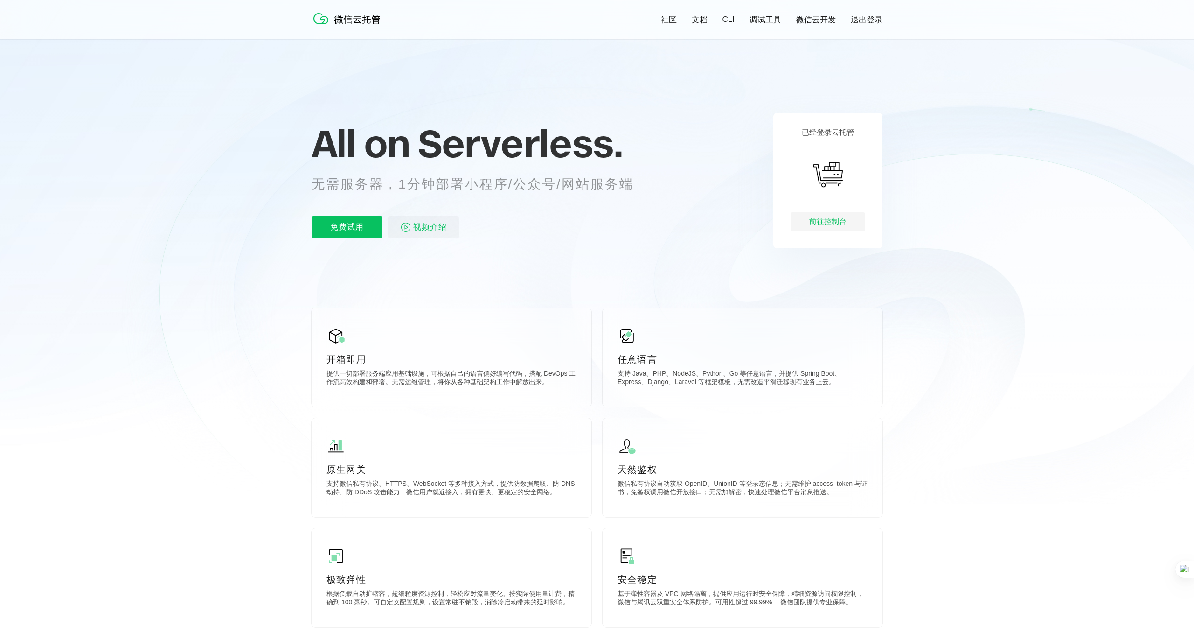 The width and height of the screenshot is (1194, 631). What do you see at coordinates (360, 143) in the screenshot?
I see `span: All on` at bounding box center [360, 143].